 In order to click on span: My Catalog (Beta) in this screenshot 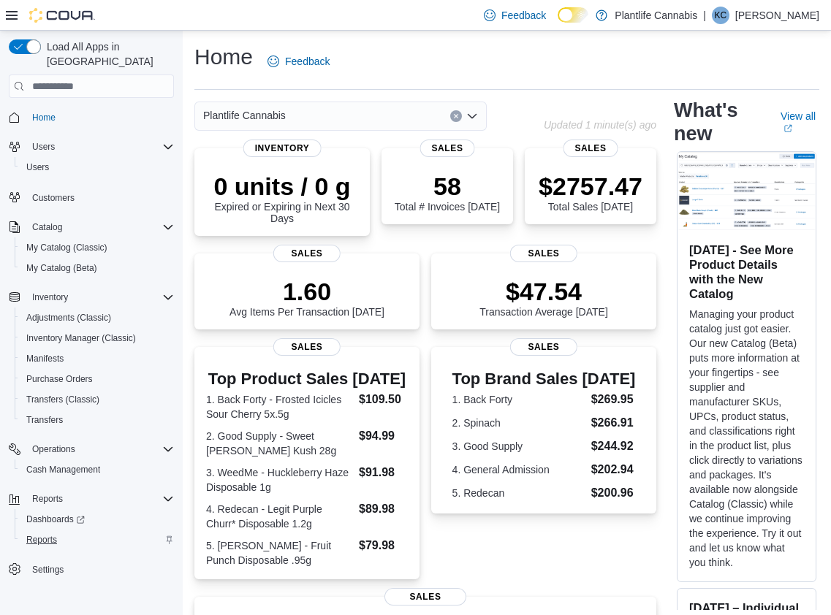, I will do `click(97, 268)`.